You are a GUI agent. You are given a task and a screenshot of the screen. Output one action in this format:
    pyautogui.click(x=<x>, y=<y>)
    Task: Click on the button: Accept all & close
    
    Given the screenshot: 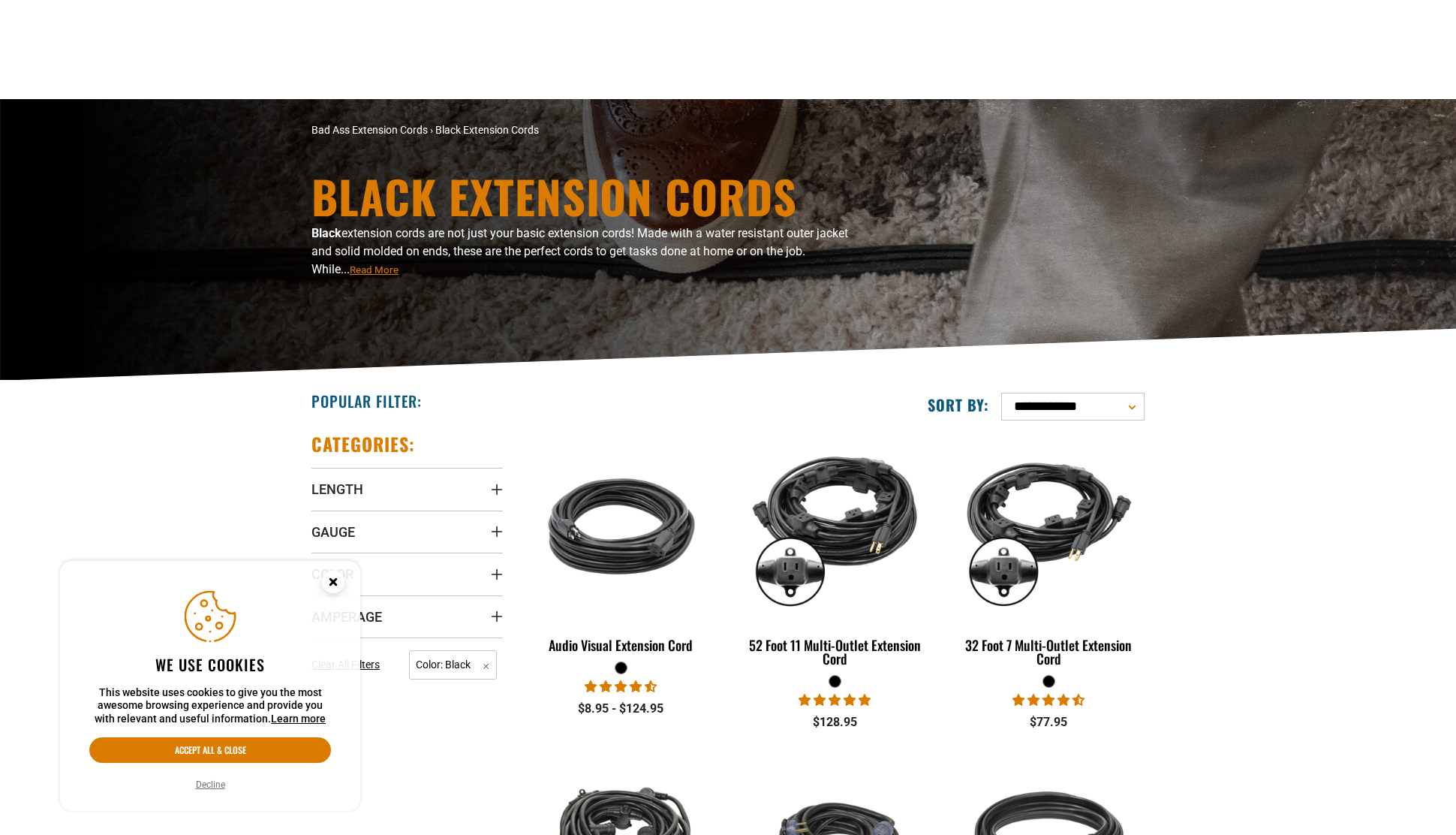 What is the action you would take?
    pyautogui.click(x=210, y=750)
    